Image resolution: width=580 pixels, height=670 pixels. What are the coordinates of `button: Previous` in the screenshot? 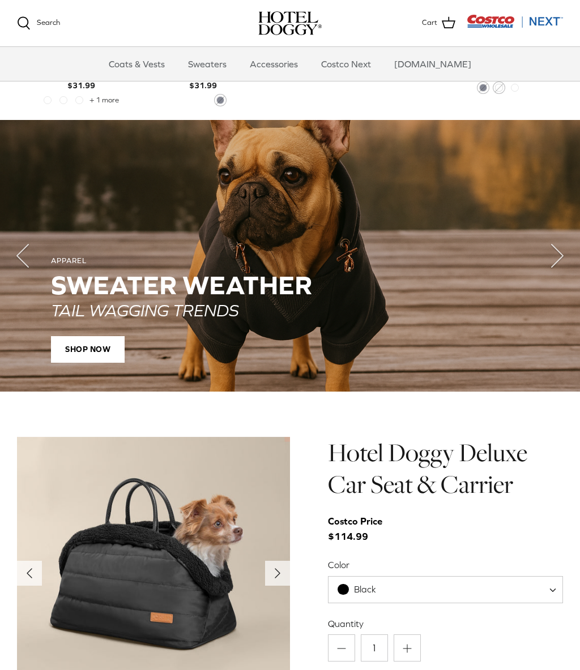 It's located at (29, 574).